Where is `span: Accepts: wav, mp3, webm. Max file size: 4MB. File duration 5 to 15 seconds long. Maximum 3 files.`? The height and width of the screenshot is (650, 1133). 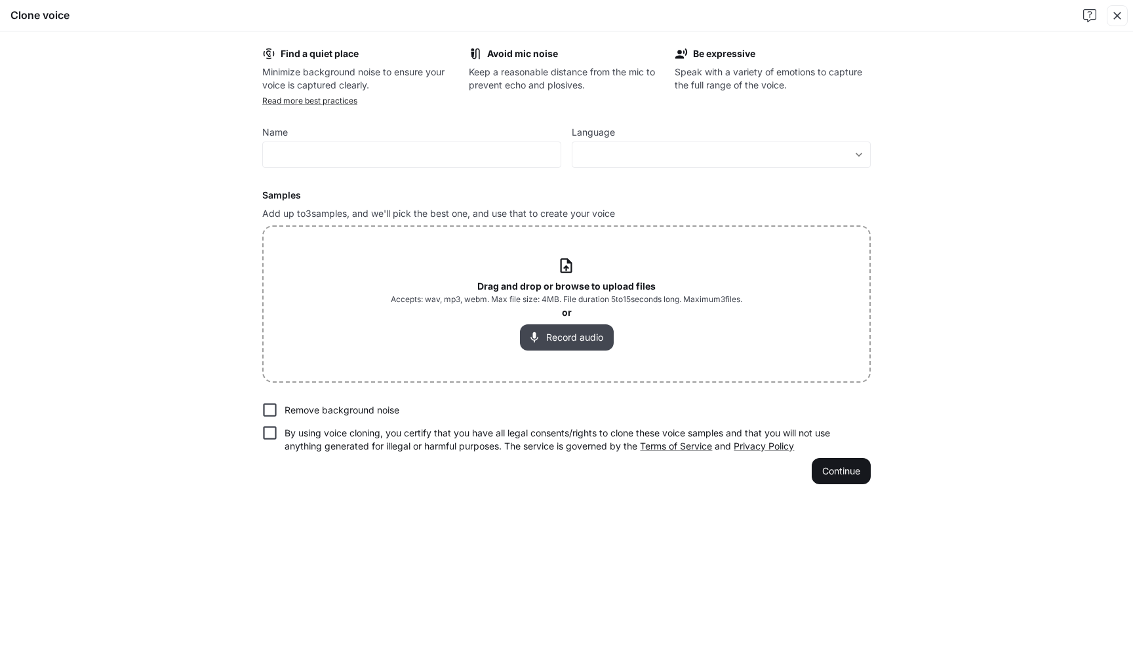 span: Accepts: wav, mp3, webm. Max file size: 4MB. File duration 5 to 15 seconds long. Maximum 3 files. is located at coordinates (566, 300).